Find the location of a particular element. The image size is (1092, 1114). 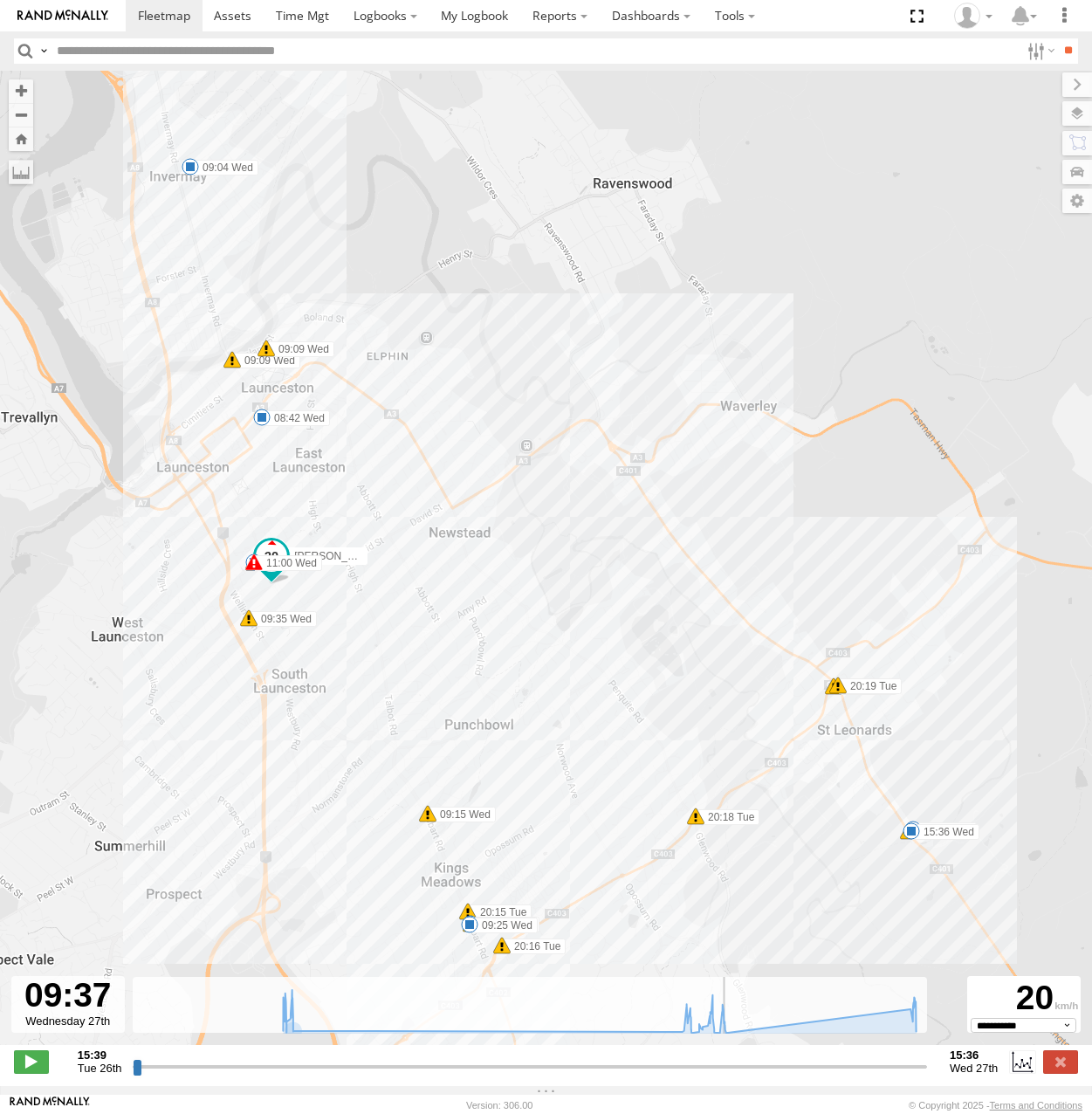

label: 11:00 Wed is located at coordinates (288, 563).